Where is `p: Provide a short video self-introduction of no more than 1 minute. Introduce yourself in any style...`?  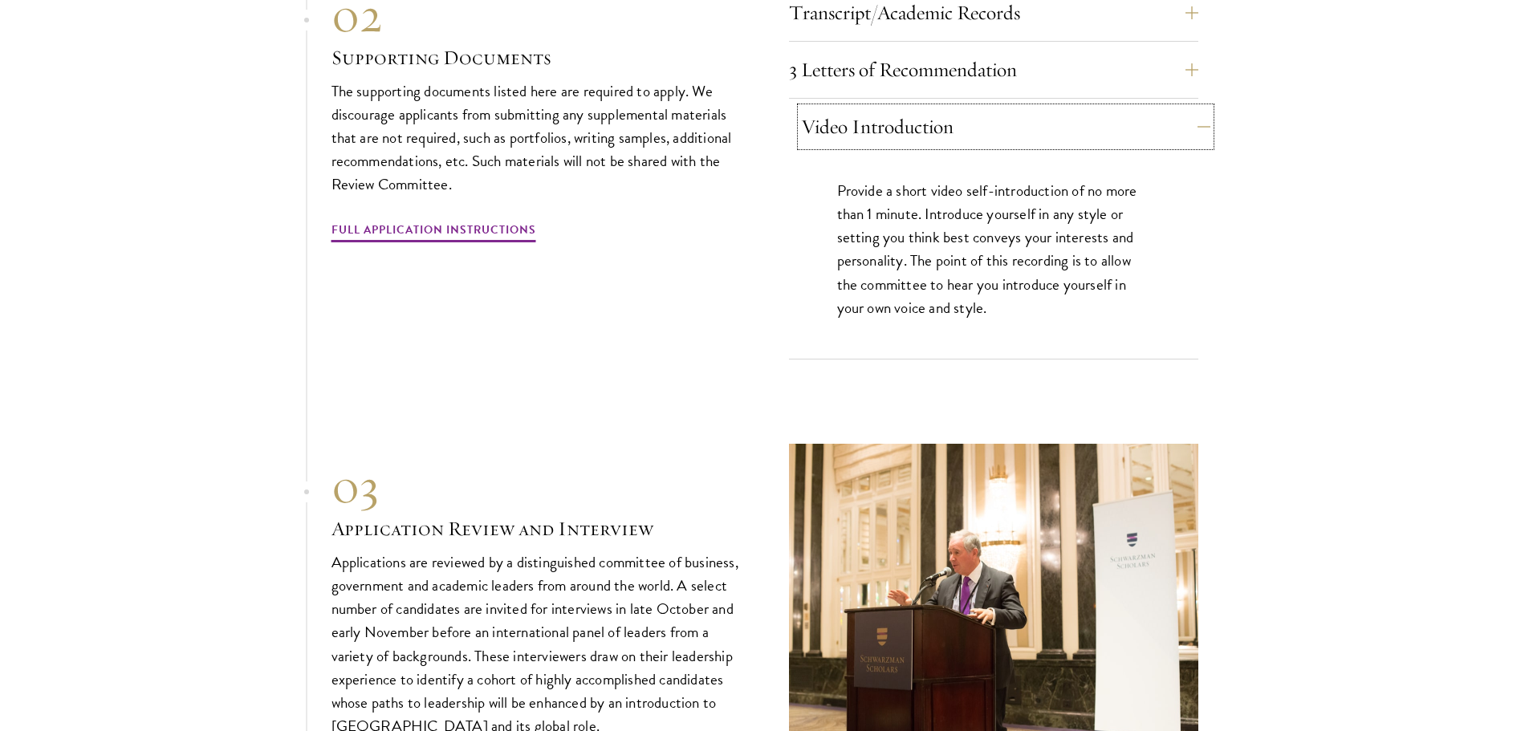 p: Provide a short video self-introduction of no more than 1 minute. Introduce yourself in any style... is located at coordinates (994, 249).